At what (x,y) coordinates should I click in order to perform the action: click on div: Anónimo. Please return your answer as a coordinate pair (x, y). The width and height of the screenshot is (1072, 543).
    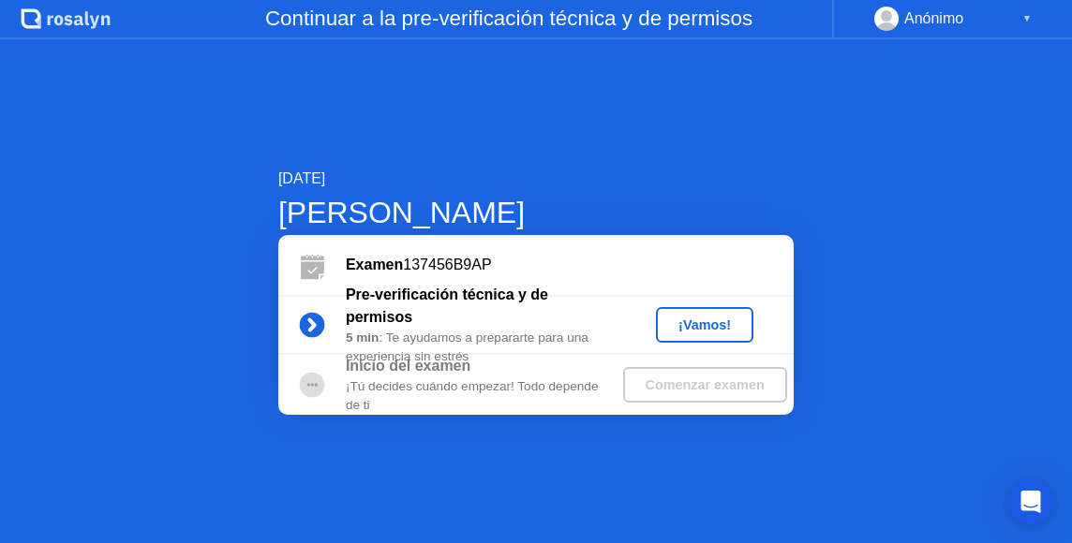
    Looking at the image, I should click on (933, 19).